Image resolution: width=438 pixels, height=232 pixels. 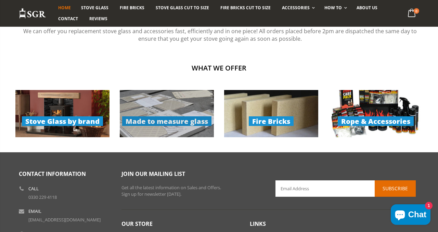 I want to click on span: Home, so click(x=64, y=8).